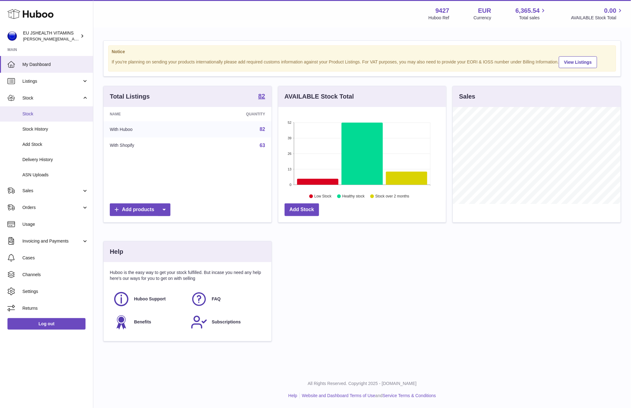 The image size is (631, 408). What do you see at coordinates (187, 275) in the screenshot?
I see `p: Huboo is the easy way to get your stock fulfilled. But incase you need any help here's our ways f...` at bounding box center [187, 275].